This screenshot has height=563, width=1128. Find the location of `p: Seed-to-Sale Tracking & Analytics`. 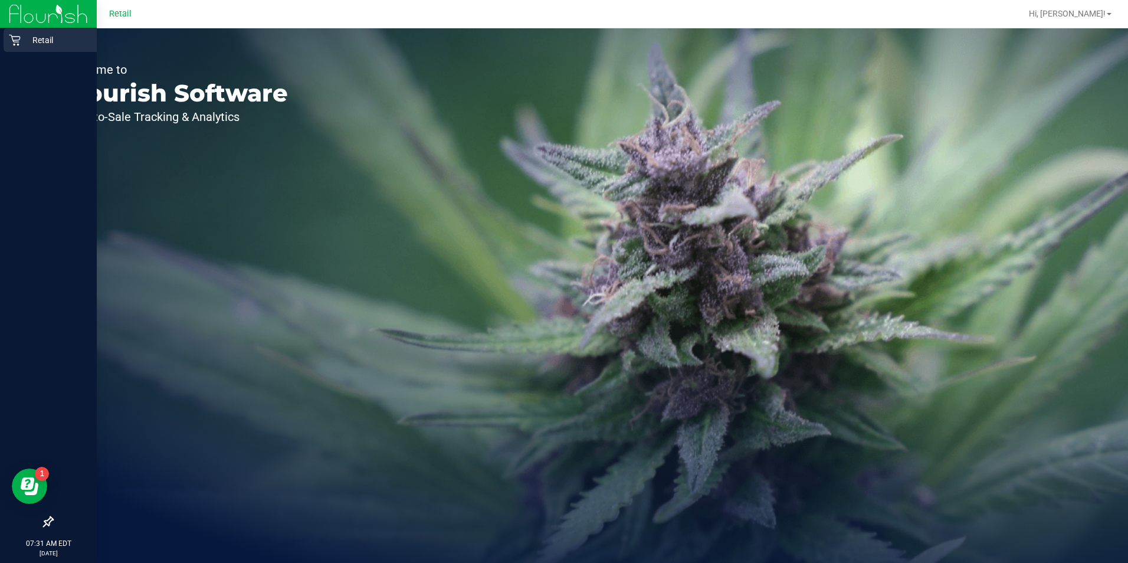

p: Seed-to-Sale Tracking & Analytics is located at coordinates (176, 117).